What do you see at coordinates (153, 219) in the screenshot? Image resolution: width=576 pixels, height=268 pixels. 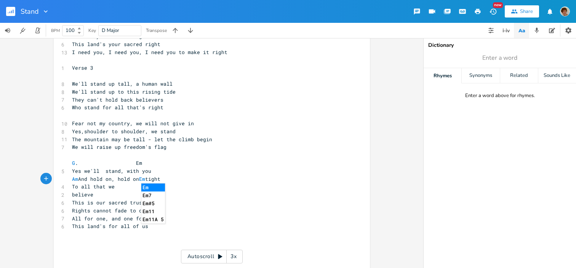 I see `li: Em11A 5` at bounding box center [153, 219].